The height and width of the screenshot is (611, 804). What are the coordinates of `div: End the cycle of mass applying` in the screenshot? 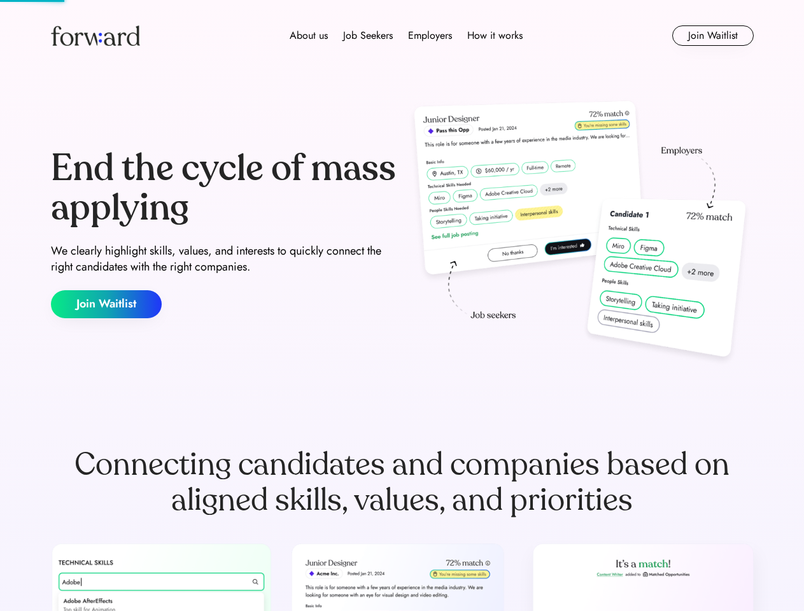 It's located at (224, 188).